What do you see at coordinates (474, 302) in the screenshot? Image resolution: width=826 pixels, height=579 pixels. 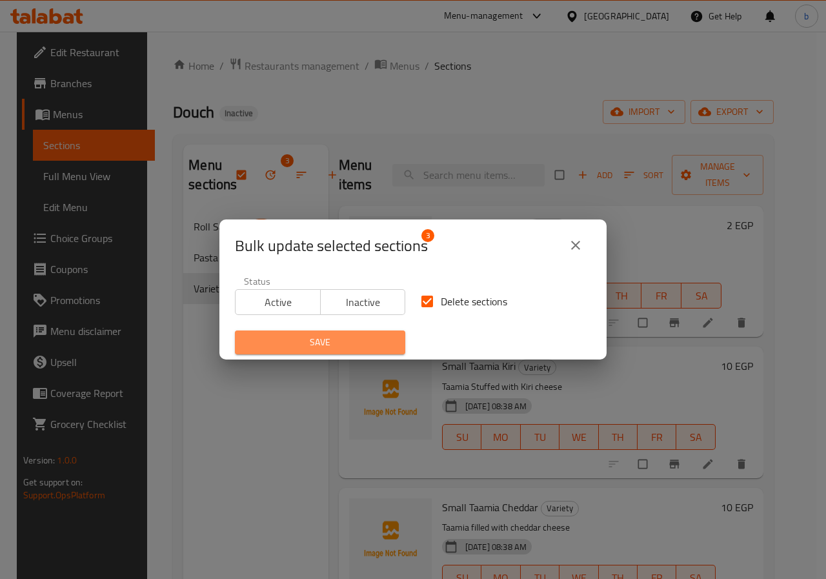 I see `span: Delete sections` at bounding box center [474, 302].